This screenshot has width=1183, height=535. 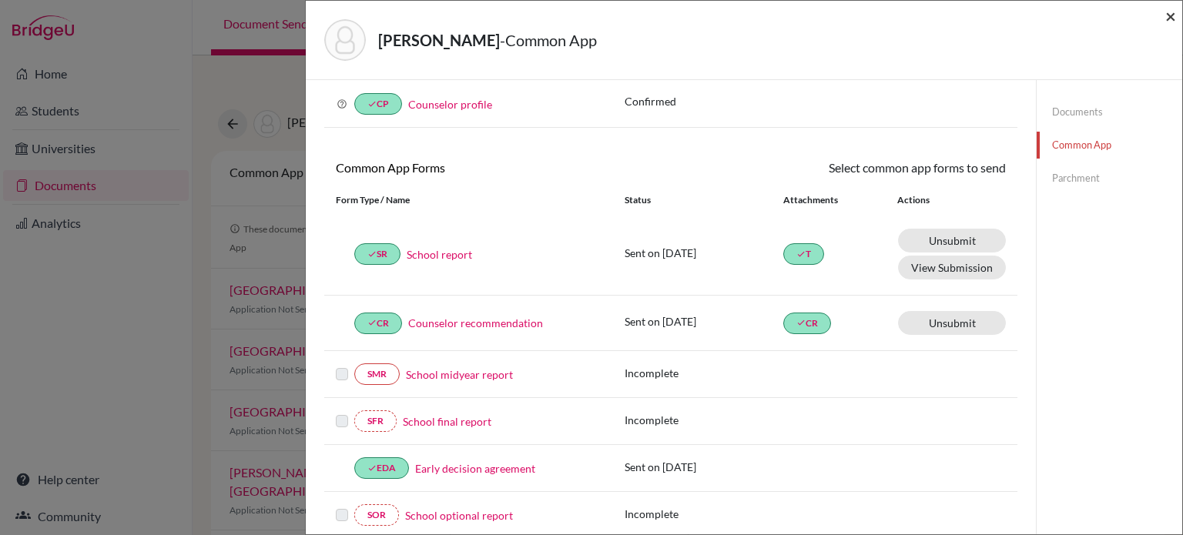 What do you see at coordinates (377, 254) in the screenshot?
I see `a: doneSR` at bounding box center [377, 254].